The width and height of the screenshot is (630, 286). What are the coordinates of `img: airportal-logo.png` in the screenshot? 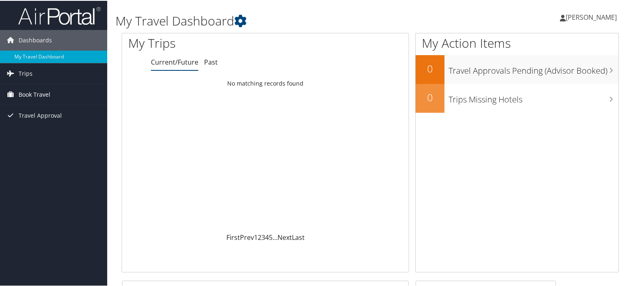 It's located at (59, 15).